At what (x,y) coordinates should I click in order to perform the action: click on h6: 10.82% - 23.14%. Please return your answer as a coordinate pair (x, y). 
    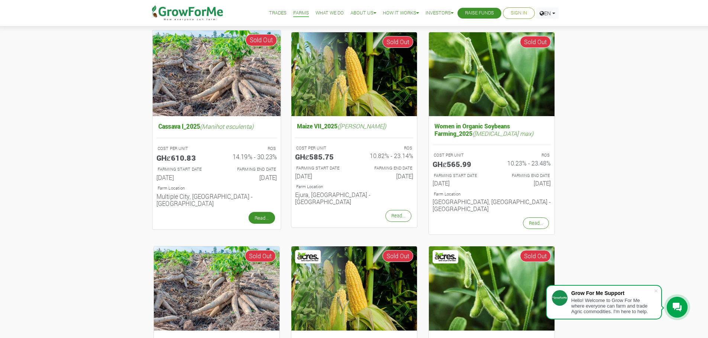
    Looking at the image, I should click on (386, 156).